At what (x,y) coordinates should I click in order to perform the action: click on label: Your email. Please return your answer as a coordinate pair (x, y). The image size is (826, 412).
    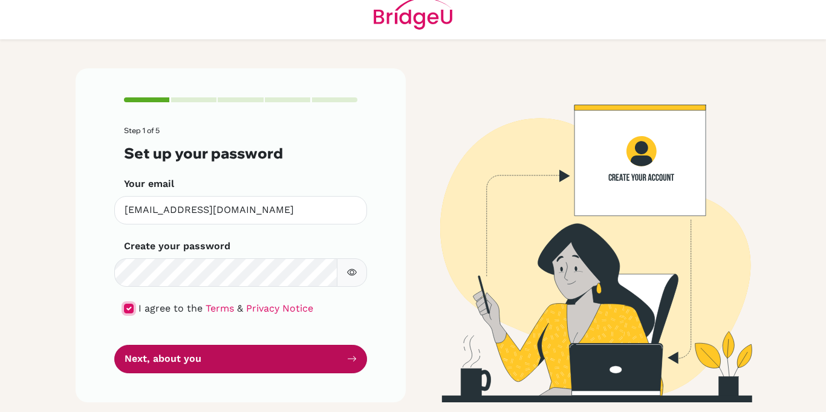
    Looking at the image, I should click on (149, 184).